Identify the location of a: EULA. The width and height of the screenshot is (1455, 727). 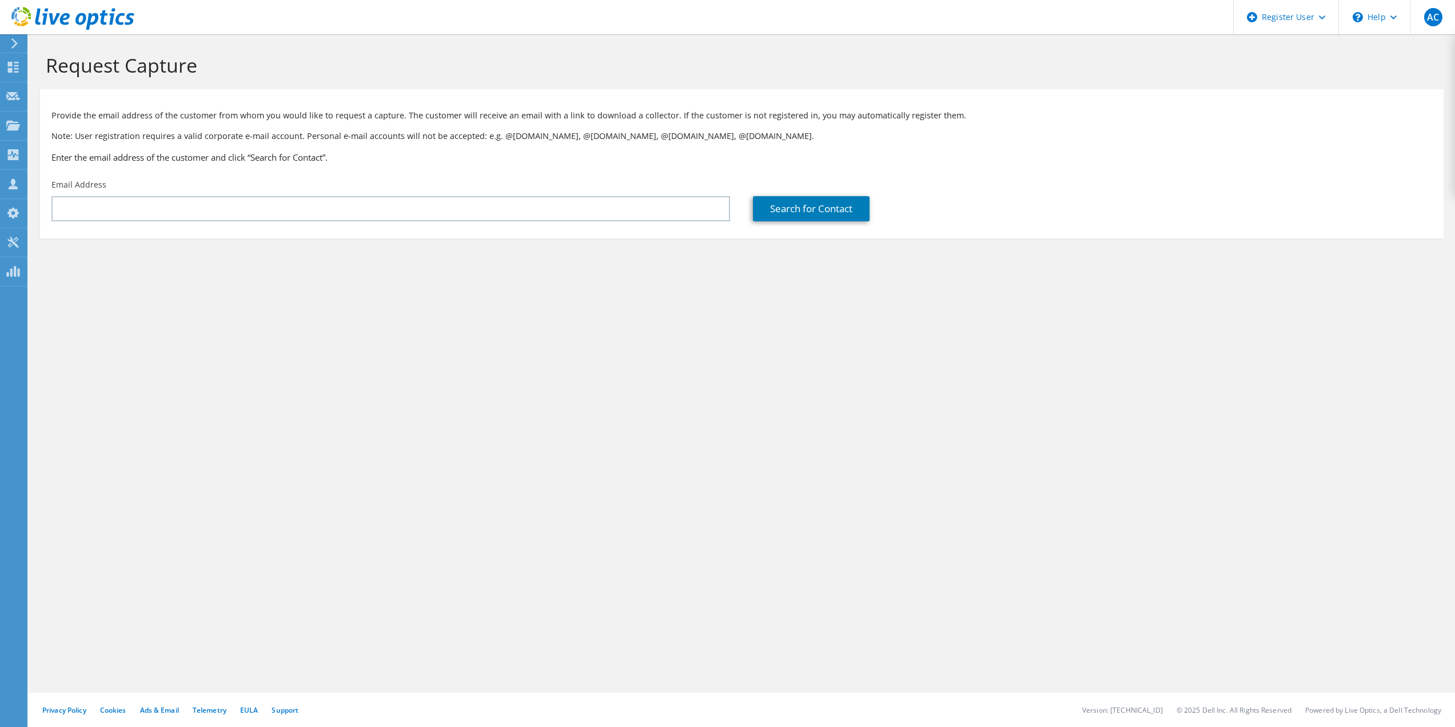
(249, 710).